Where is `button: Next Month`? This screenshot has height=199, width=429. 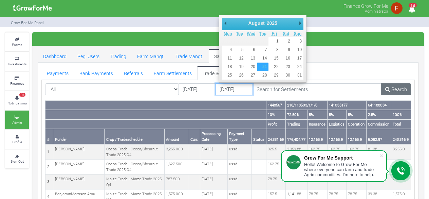 button: Next Month is located at coordinates (300, 23).